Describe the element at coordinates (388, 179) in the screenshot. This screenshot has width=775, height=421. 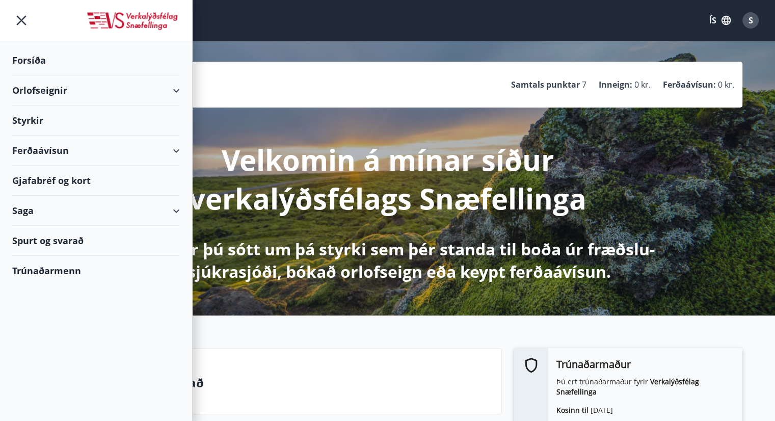
I see `p: Velkomin á mínar síður verkalýðsfélags Snæfellinga` at that location.